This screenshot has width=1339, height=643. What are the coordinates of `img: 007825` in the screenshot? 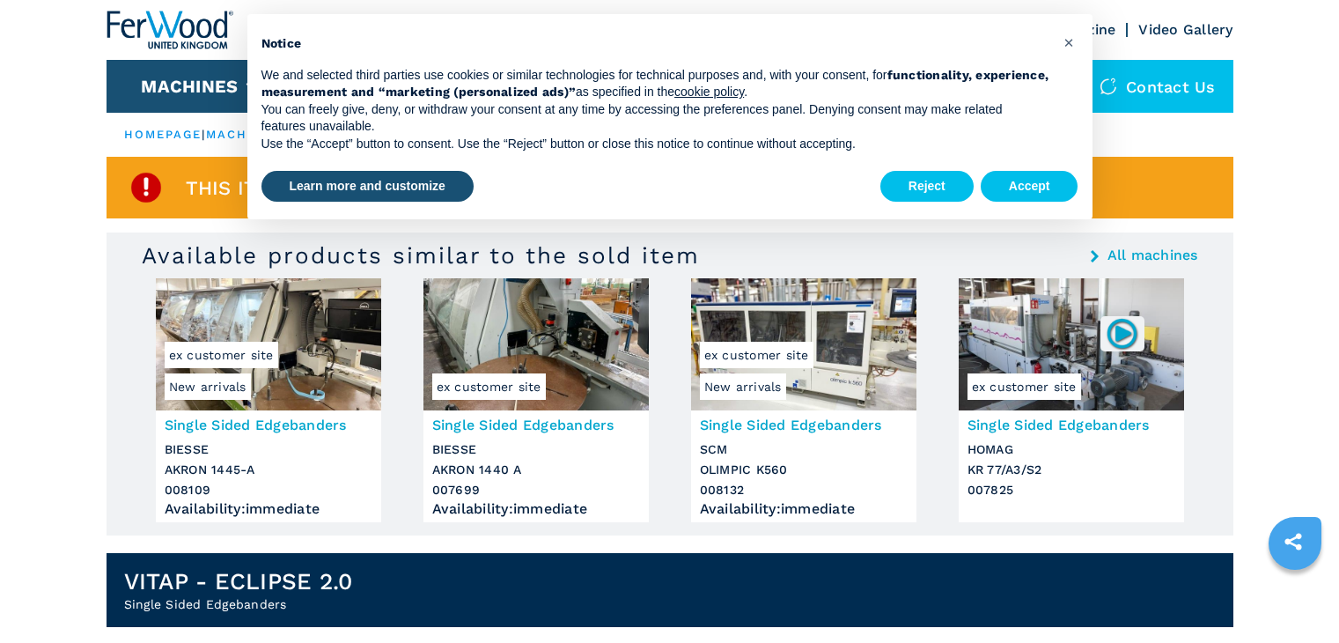 It's located at (1121, 333).